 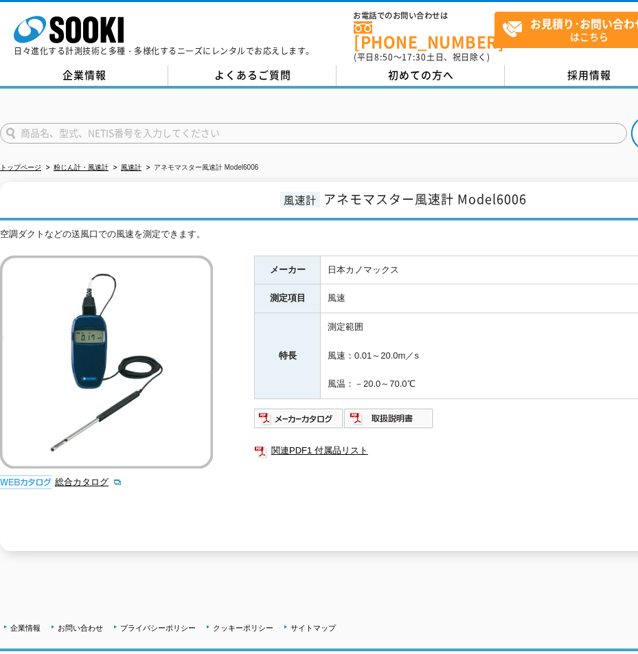 I want to click on th: 特長, so click(x=288, y=356).